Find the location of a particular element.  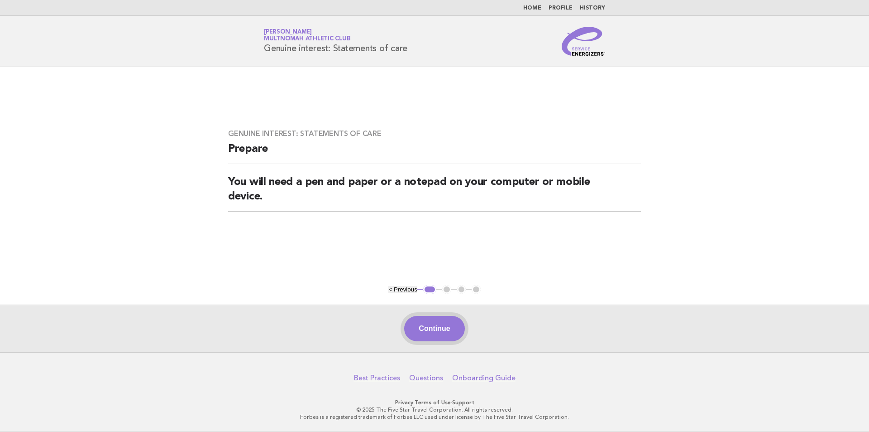

a: Questions is located at coordinates (426, 378).